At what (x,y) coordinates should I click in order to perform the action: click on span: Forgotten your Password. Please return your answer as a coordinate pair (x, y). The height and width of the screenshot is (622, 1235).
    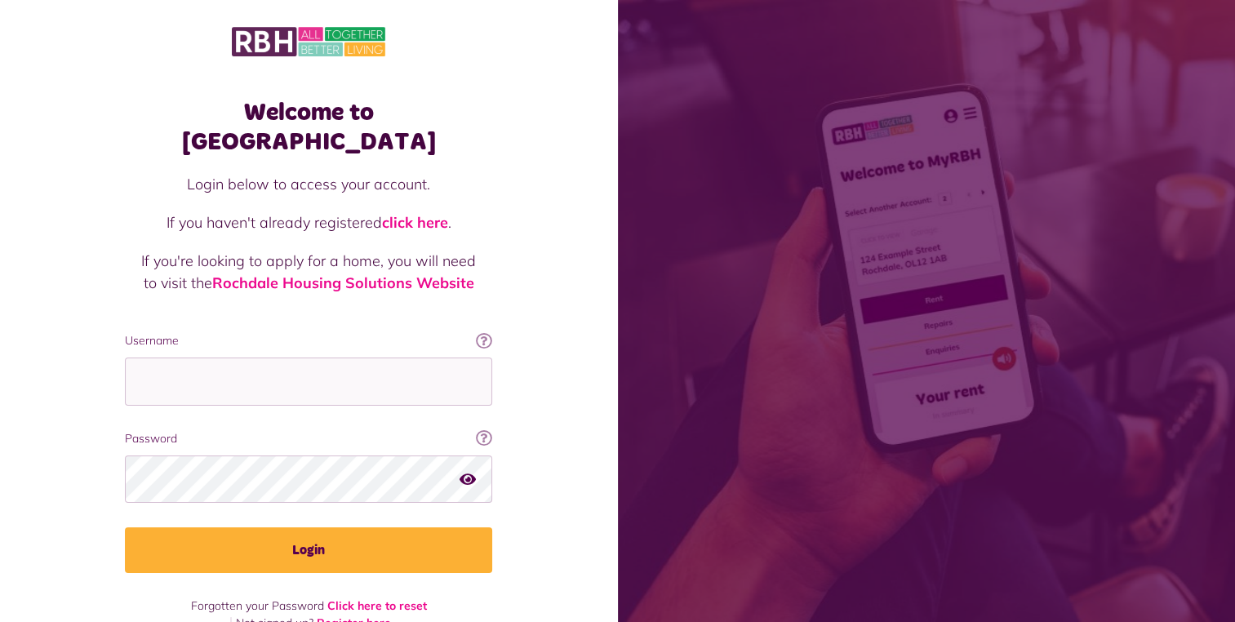
    Looking at the image, I should click on (257, 605).